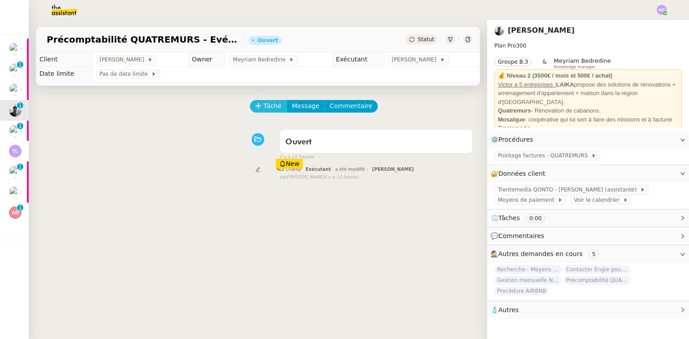 This screenshot has width=689, height=339. I want to click on span: il y a 15 heures, so click(296, 157).